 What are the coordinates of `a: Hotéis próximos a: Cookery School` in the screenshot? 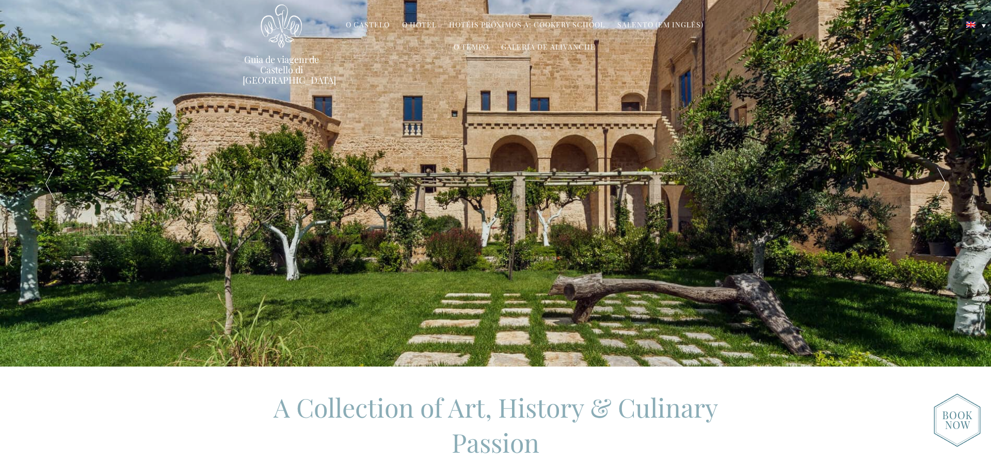 It's located at (527, 25).